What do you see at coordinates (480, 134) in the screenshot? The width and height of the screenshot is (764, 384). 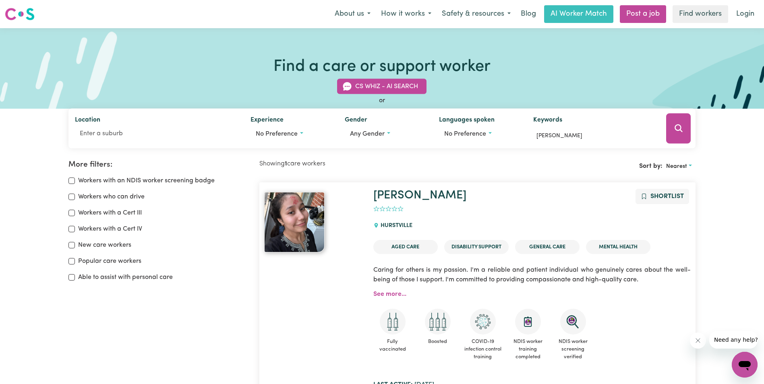 I see `button: Worker language preferences` at bounding box center [480, 134].